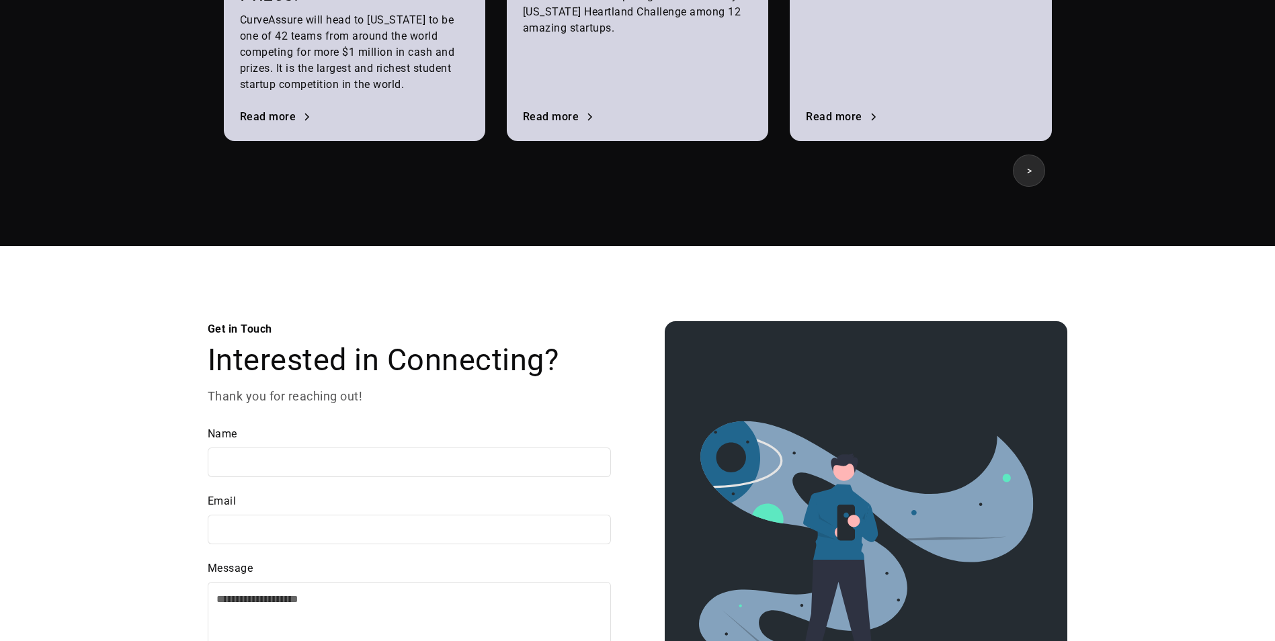 This screenshot has width=1275, height=641. Describe the element at coordinates (638, 164) in the screenshot. I see `div: List` at that location.